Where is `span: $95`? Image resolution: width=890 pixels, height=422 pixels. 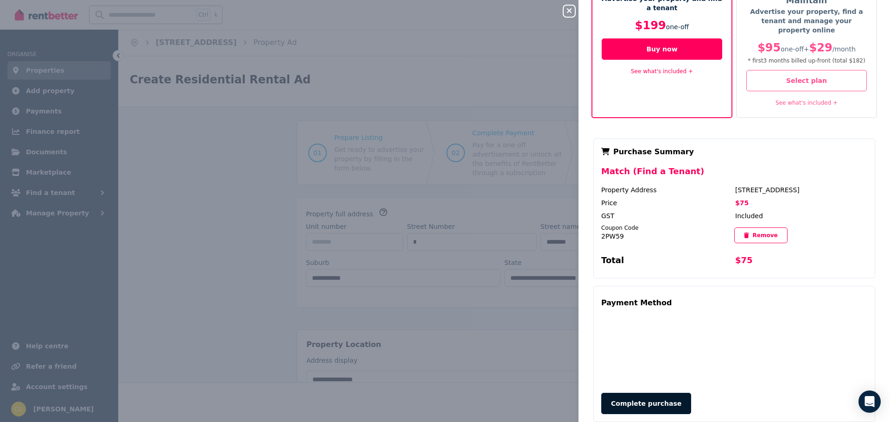 span: $95 is located at coordinates (769, 48).